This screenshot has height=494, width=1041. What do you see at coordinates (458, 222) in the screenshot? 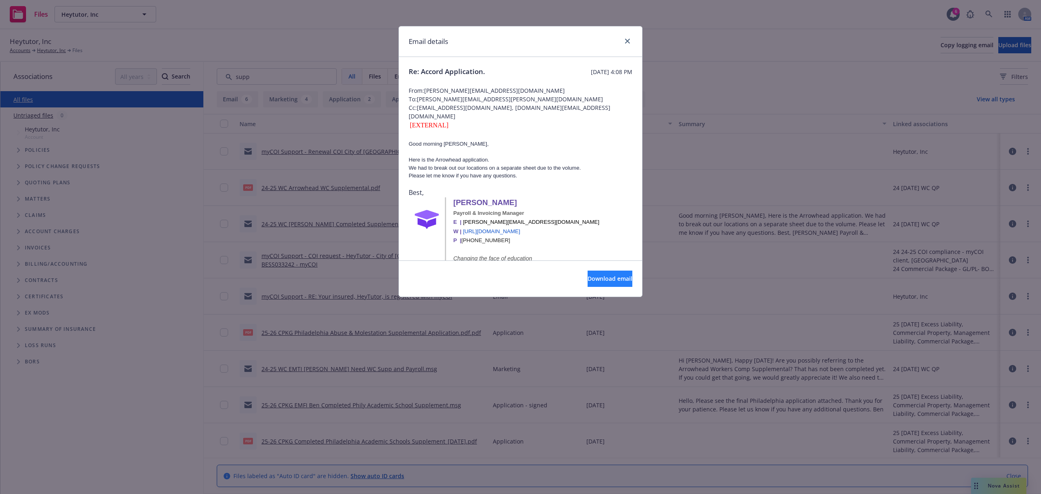
I see `span: E |` at bounding box center [458, 222].